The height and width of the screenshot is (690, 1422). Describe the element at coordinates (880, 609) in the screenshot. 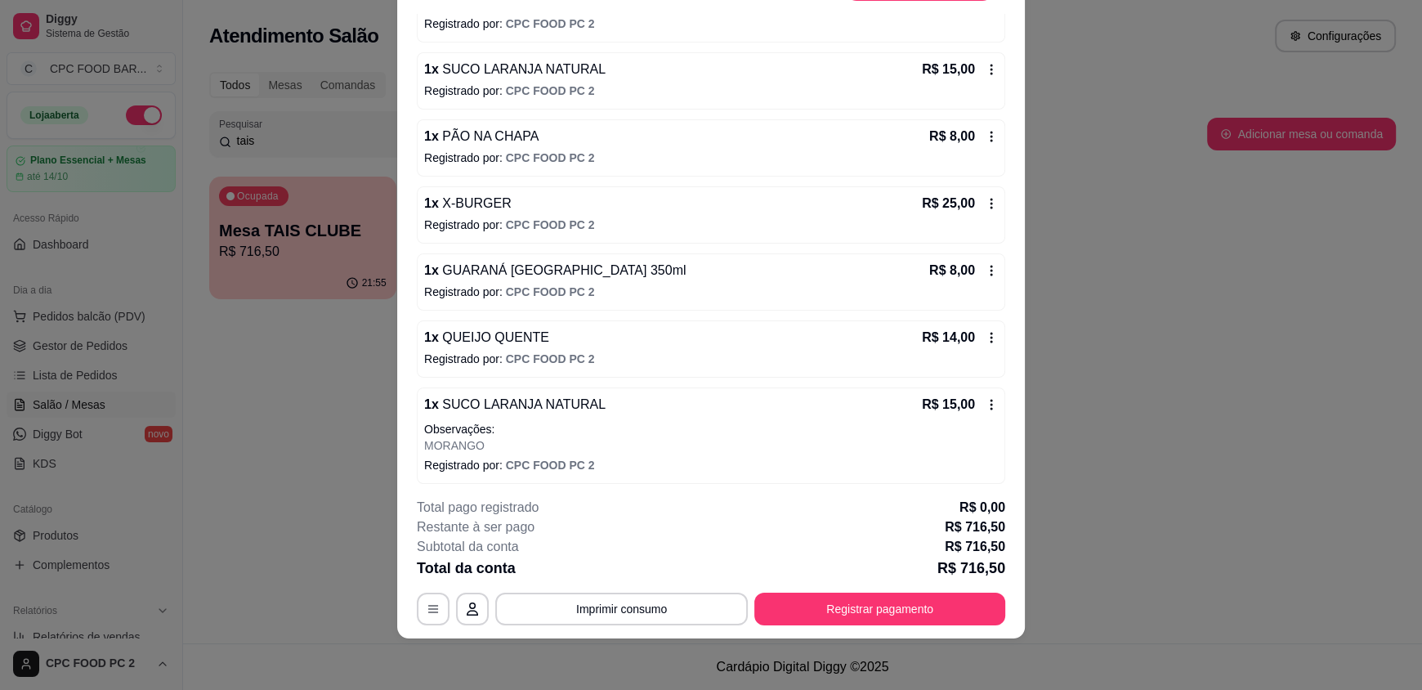

I see `button: Registrar pagamento` at that location.